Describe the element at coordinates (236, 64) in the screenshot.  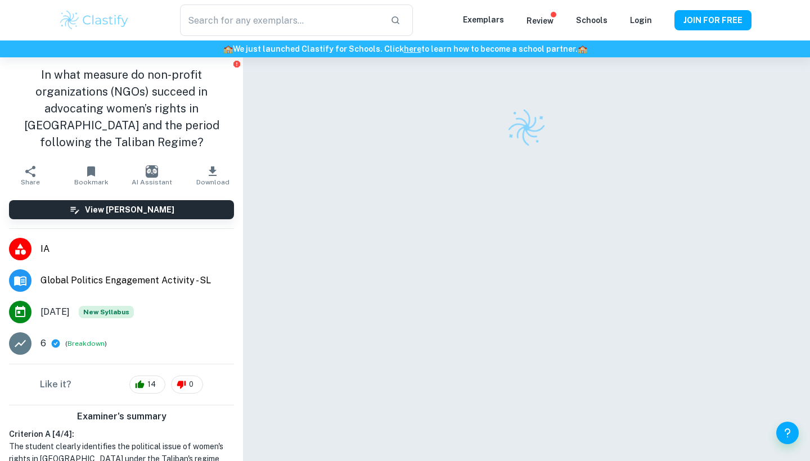
I see `button: Report issue` at that location.